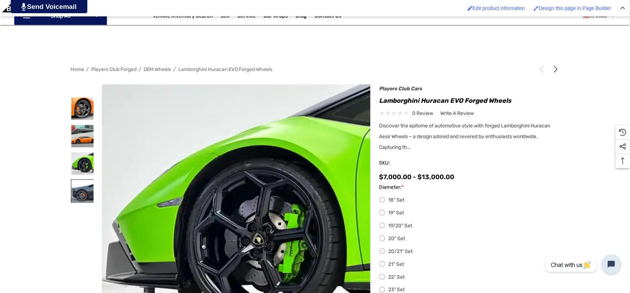 This screenshot has width=630, height=293. Describe the element at coordinates (623, 8) in the screenshot. I see `img: Close Admin Bar` at that location.